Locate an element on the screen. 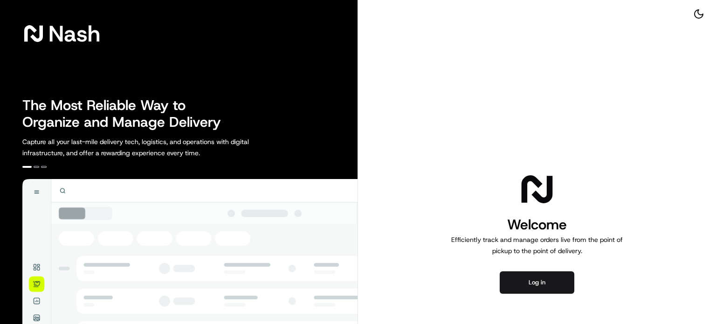 This screenshot has width=716, height=324. p: Efficiently track and manage orders live from the point of pickup to the point of delivery. is located at coordinates (537, 245).